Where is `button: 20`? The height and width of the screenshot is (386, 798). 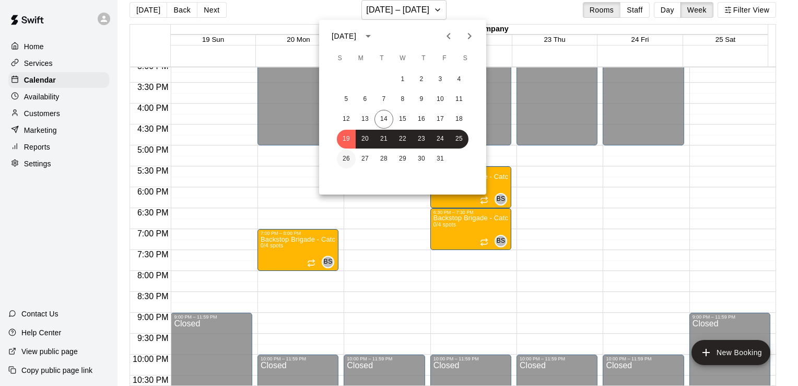 button: 20 is located at coordinates (365, 139).